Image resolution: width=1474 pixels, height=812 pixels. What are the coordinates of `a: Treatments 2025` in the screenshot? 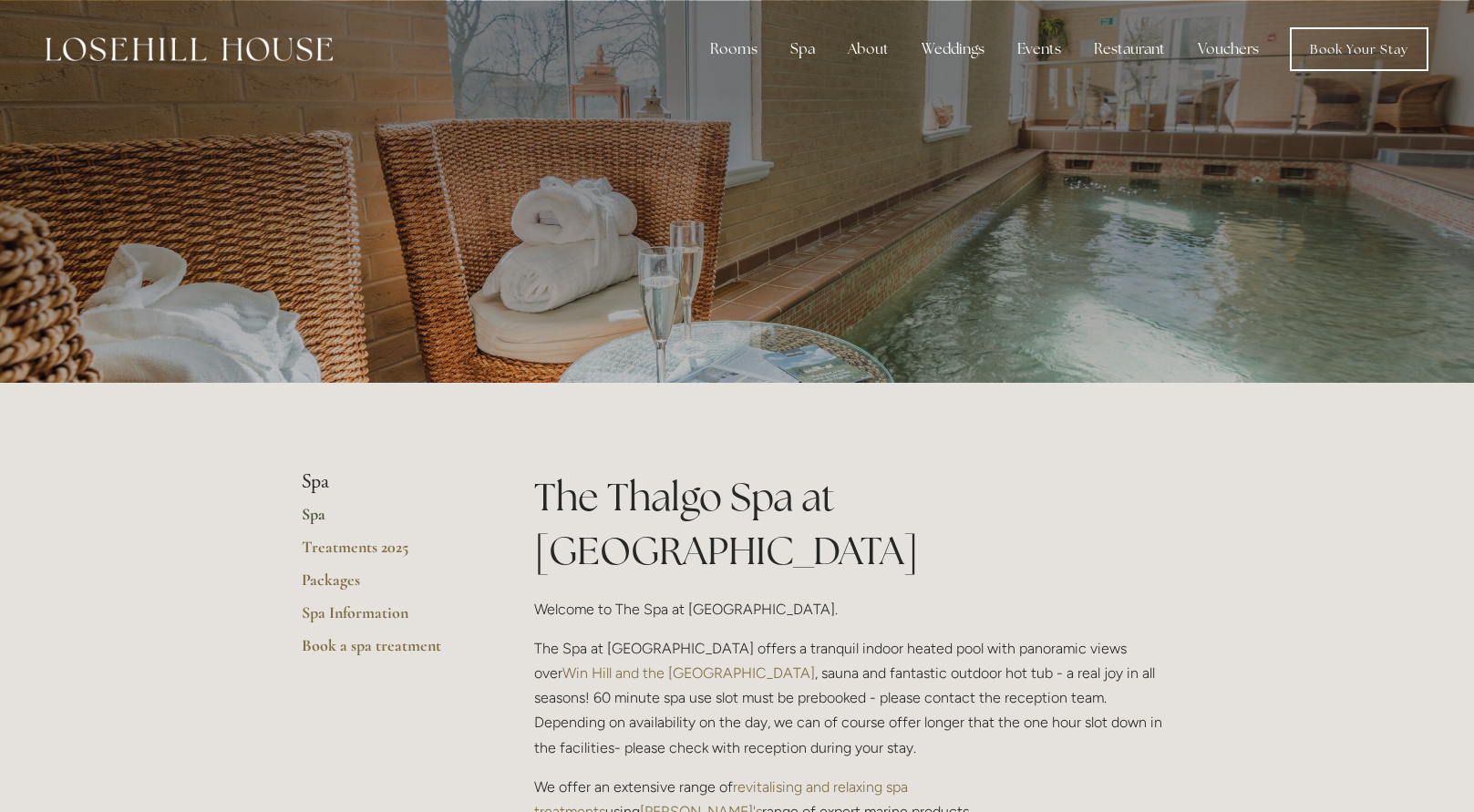 It's located at (388, 553).